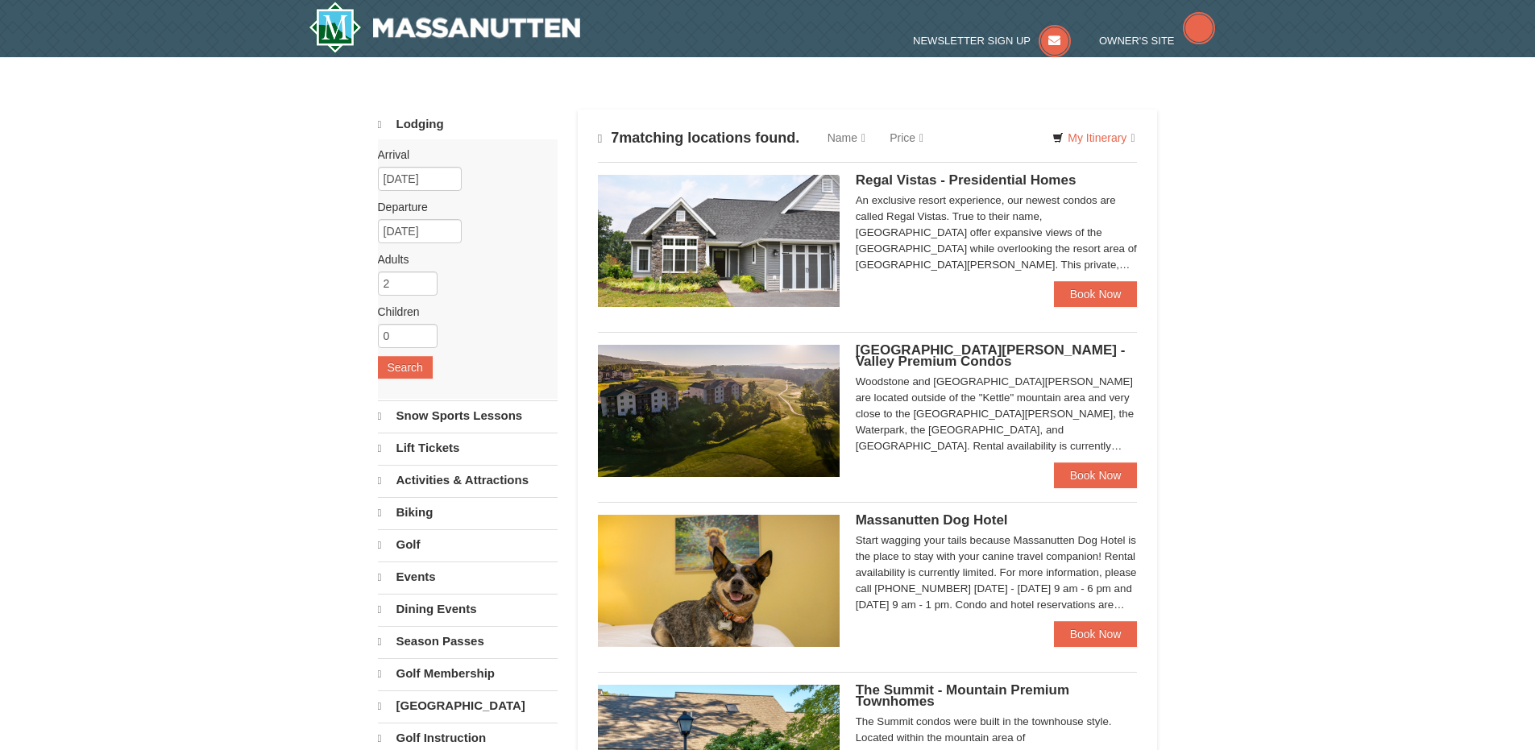 The height and width of the screenshot is (750, 1535). What do you see at coordinates (467, 480) in the screenshot?
I see `a: Activities & Attractions` at bounding box center [467, 480].